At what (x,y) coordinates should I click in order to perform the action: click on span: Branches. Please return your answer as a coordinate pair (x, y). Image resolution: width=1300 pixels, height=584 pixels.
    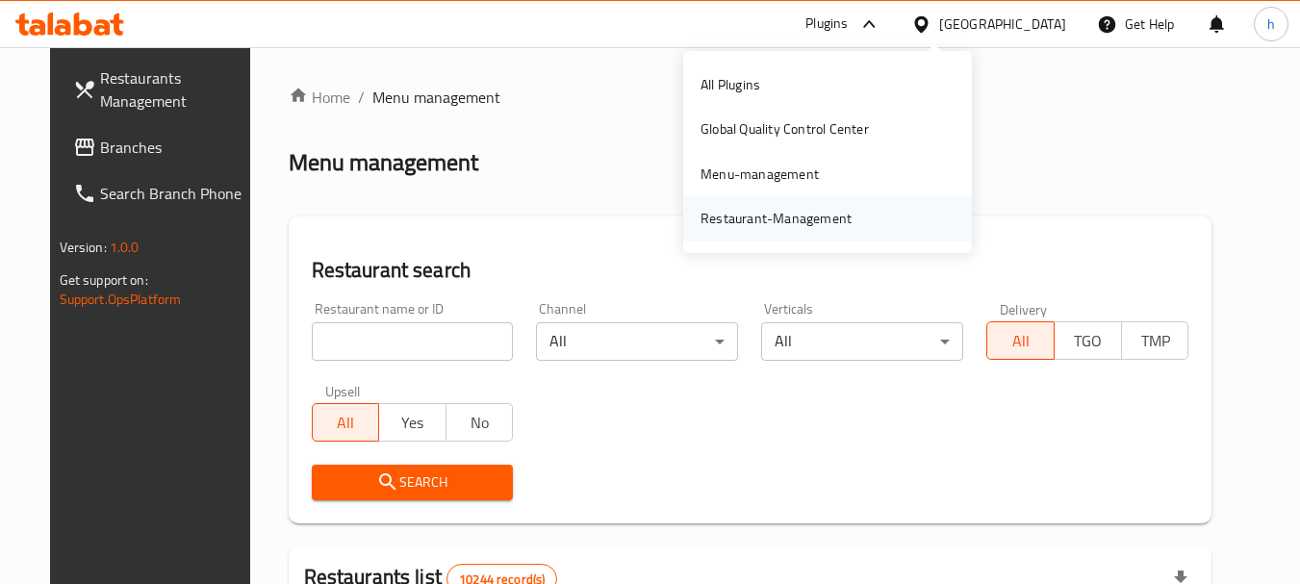
    Looking at the image, I should click on (176, 147).